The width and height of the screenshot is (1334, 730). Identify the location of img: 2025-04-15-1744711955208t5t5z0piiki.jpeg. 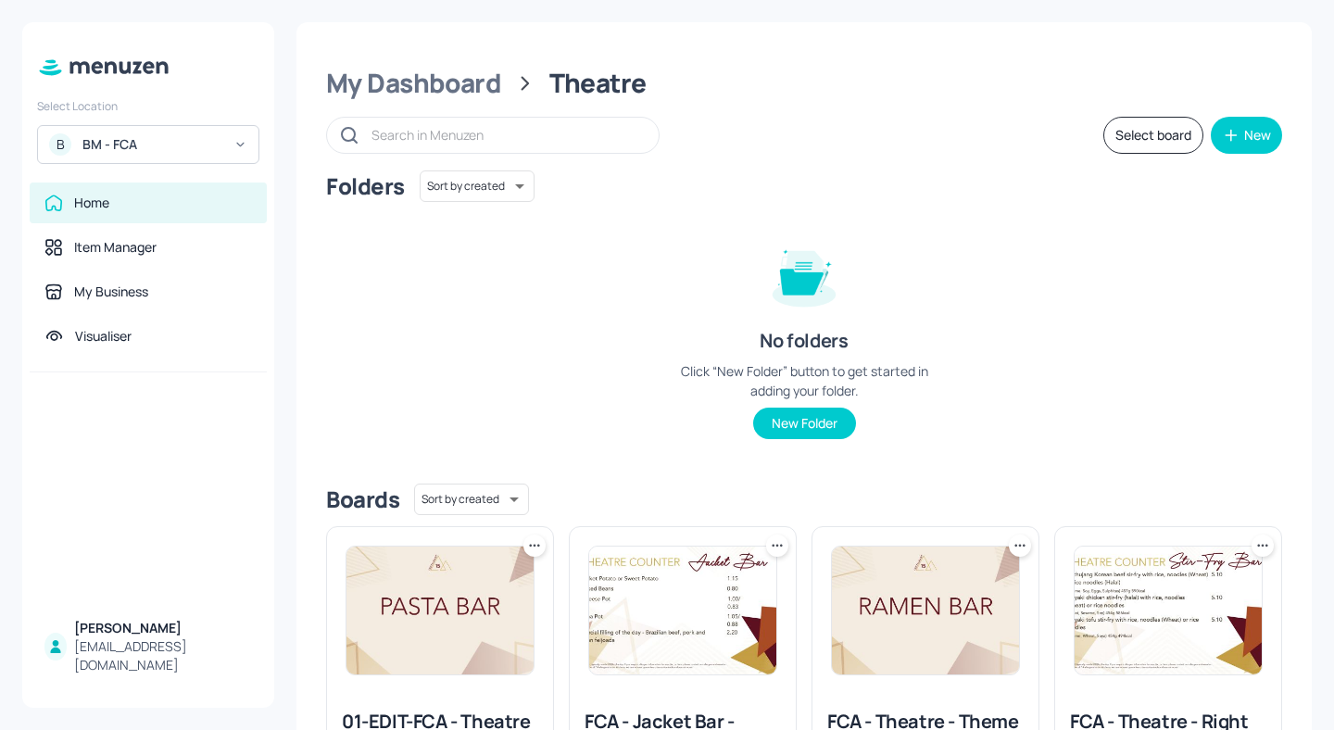
(925, 610).